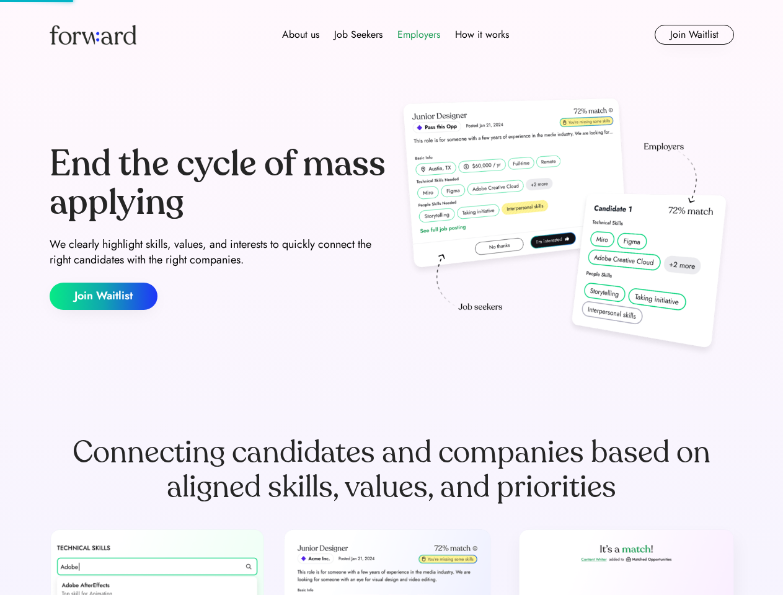  Describe the element at coordinates (392, 470) in the screenshot. I see `div: Connecting candidates and companies based on aligned skills, values, and priorities` at that location.